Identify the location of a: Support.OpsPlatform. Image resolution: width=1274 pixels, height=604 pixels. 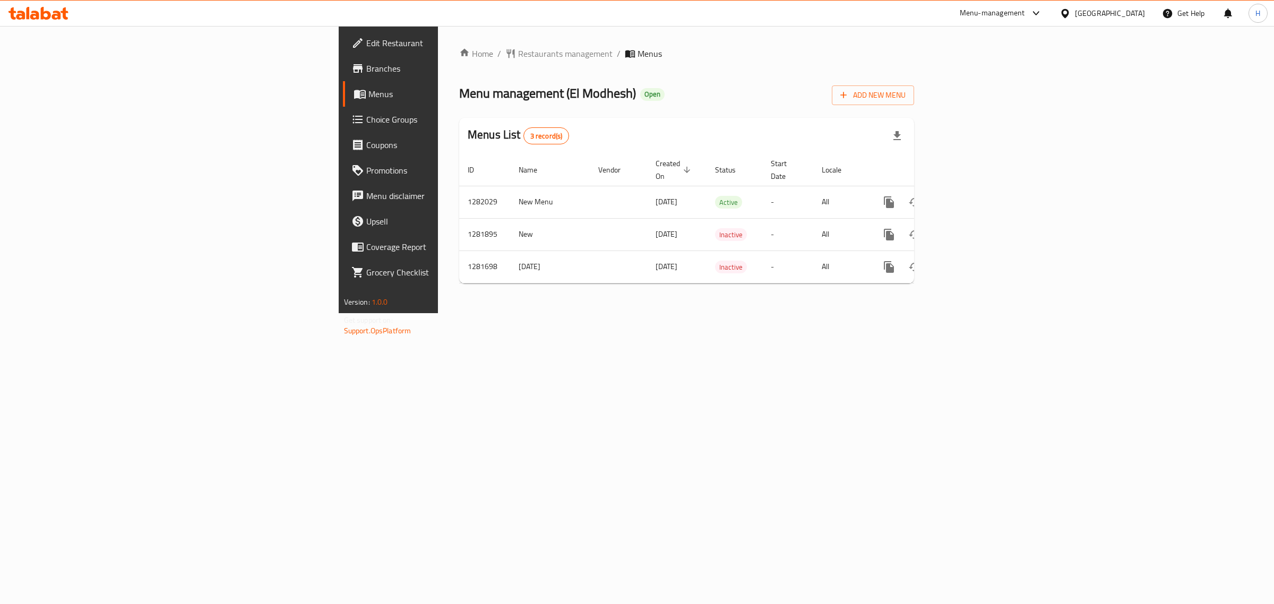
(378, 331).